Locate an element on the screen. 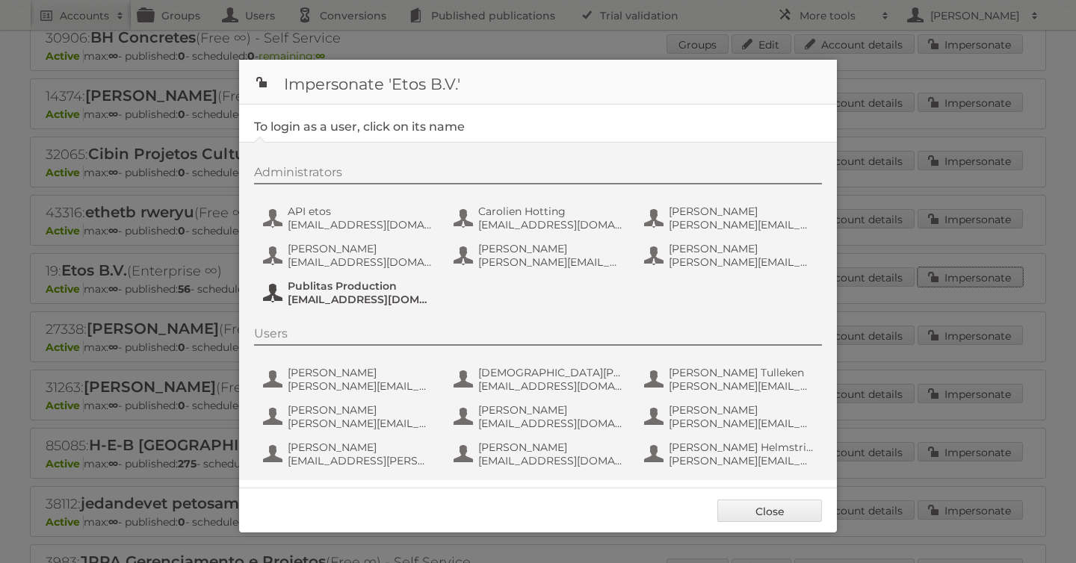 The height and width of the screenshot is (563, 1076). span: API etos is located at coordinates (360, 211).